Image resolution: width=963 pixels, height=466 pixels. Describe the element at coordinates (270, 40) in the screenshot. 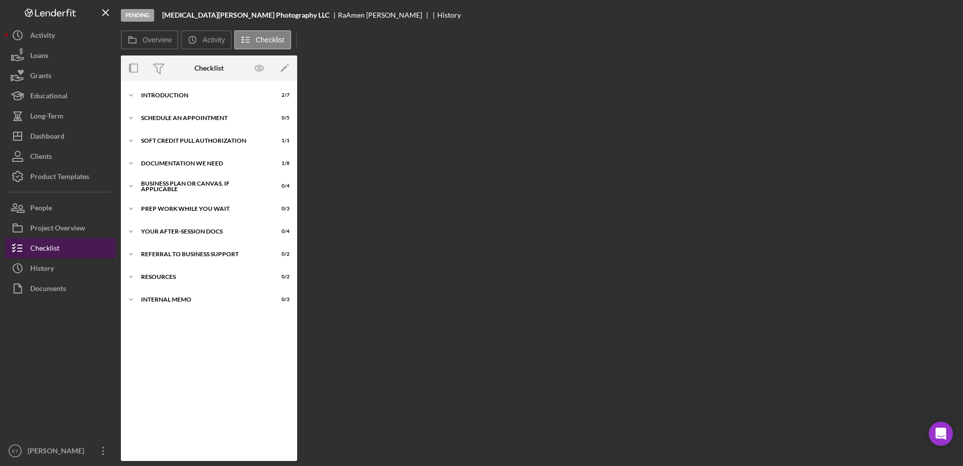

I see `label: Checklist` at that location.